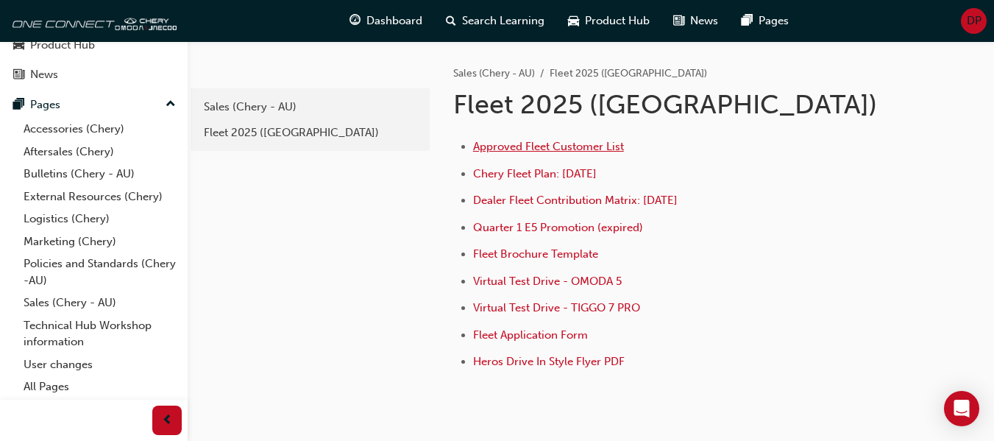 This screenshot has height=441, width=994. Describe the element at coordinates (547, 281) in the screenshot. I see `span: Virtual Test Drive - OMODA 5` at that location.